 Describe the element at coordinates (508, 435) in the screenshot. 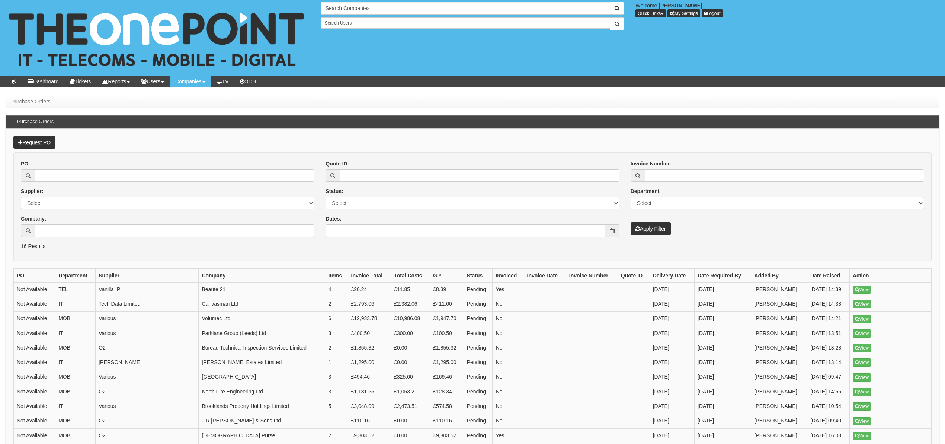

I see `td: Yes` at that location.